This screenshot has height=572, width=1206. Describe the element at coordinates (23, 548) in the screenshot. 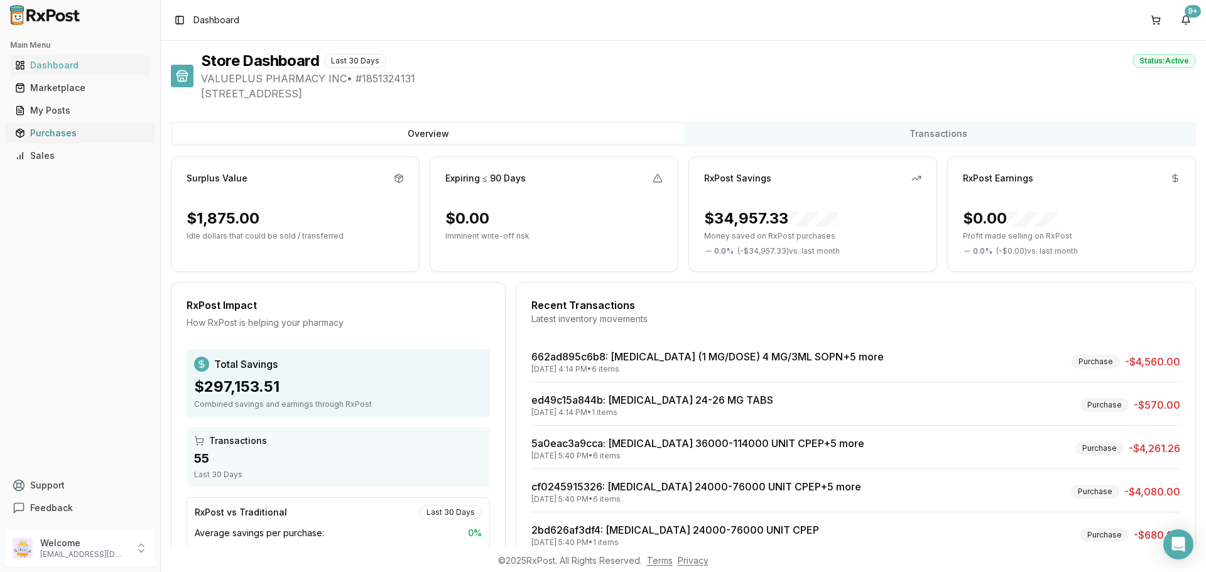

I see `img: User avatar` at that location.